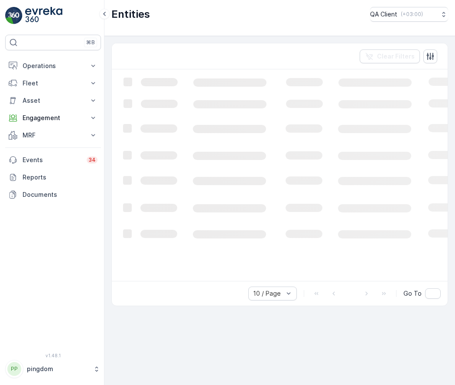 Image resolution: width=455 pixels, height=385 pixels. What do you see at coordinates (384, 14) in the screenshot?
I see `p: QA Client` at bounding box center [384, 14].